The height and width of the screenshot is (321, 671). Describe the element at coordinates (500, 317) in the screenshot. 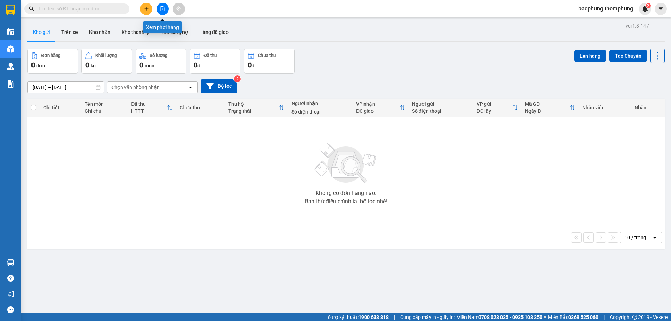

I see `span: Miền Nam` at that location.